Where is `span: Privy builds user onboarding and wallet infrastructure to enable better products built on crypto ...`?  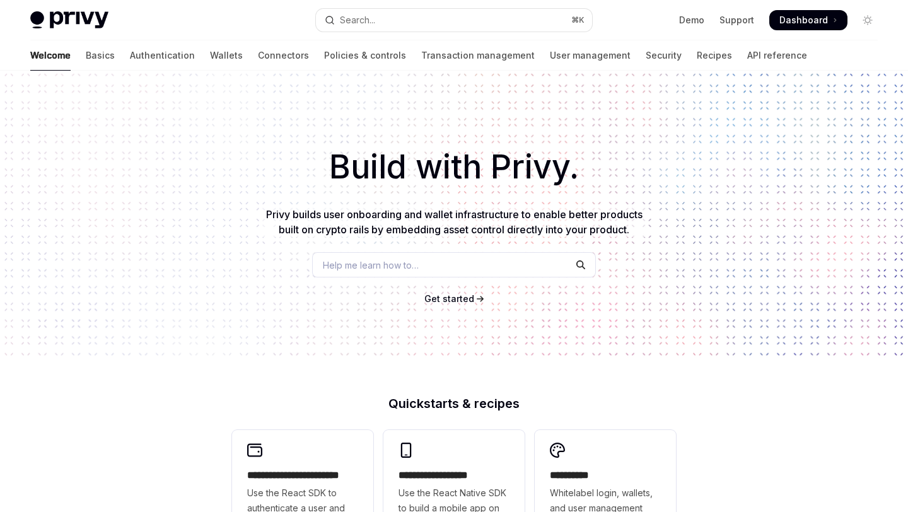 span: Privy builds user onboarding and wallet infrastructure to enable better products built on crypto ... is located at coordinates (454, 222).